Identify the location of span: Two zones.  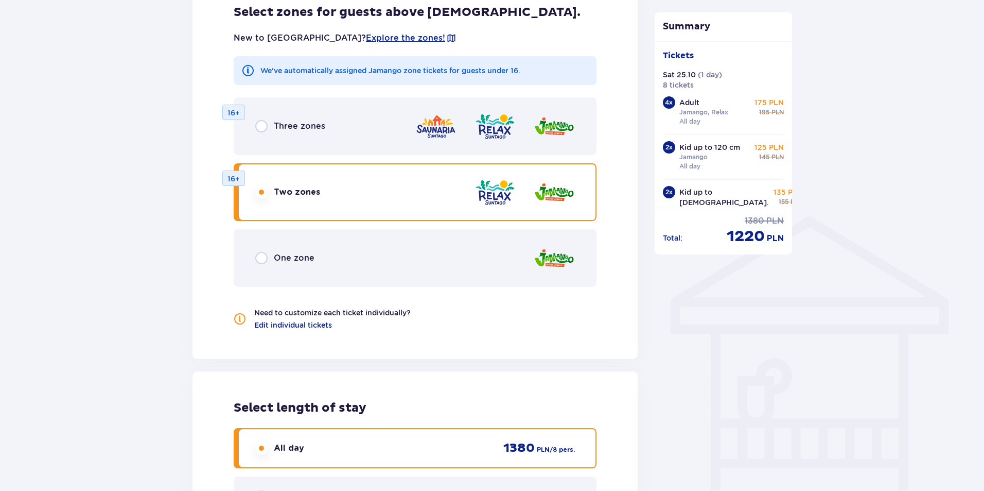
(297, 192).